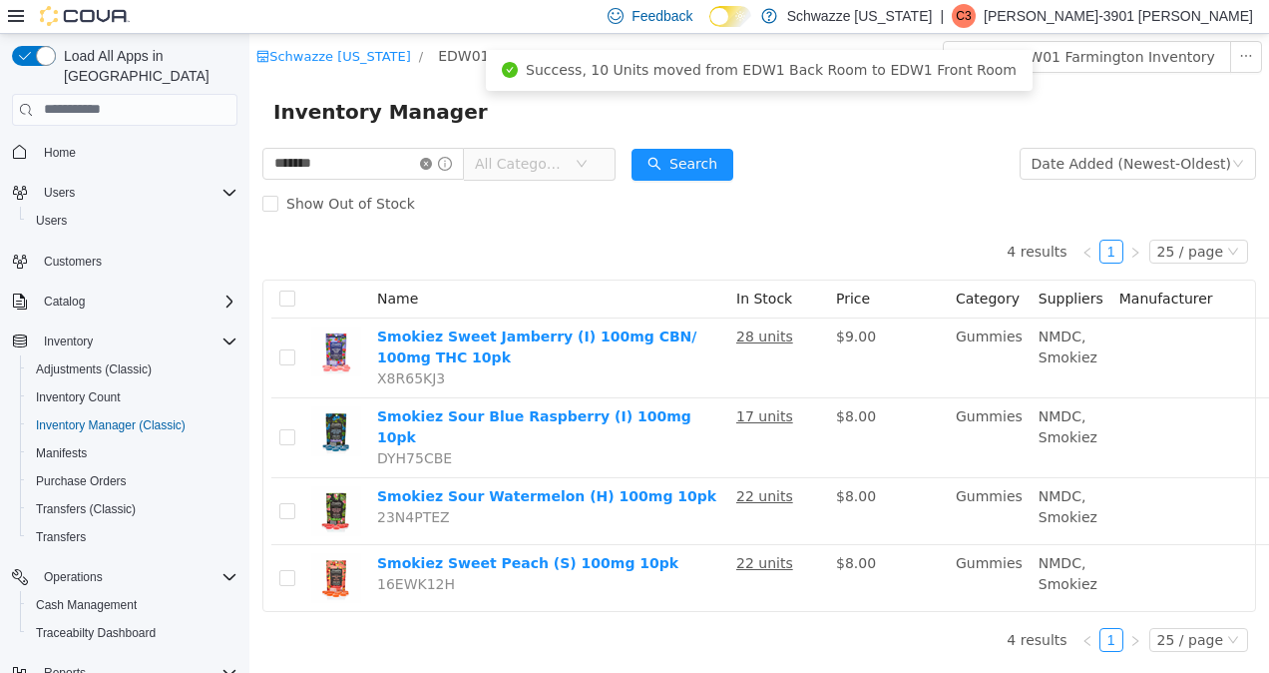  What do you see at coordinates (604, 264) in the screenshot?
I see `span: Price` at bounding box center [604, 264].